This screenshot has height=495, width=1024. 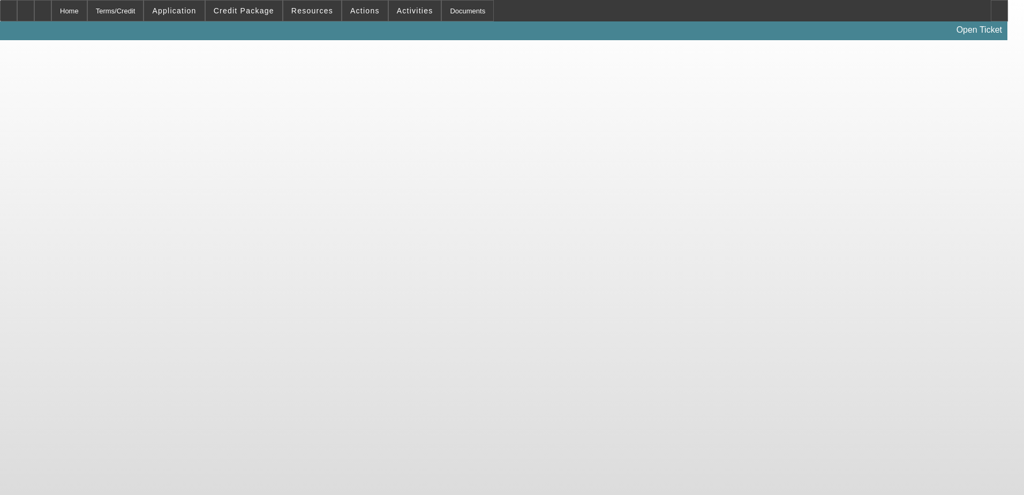 I want to click on a: Open Ticket, so click(x=979, y=30).